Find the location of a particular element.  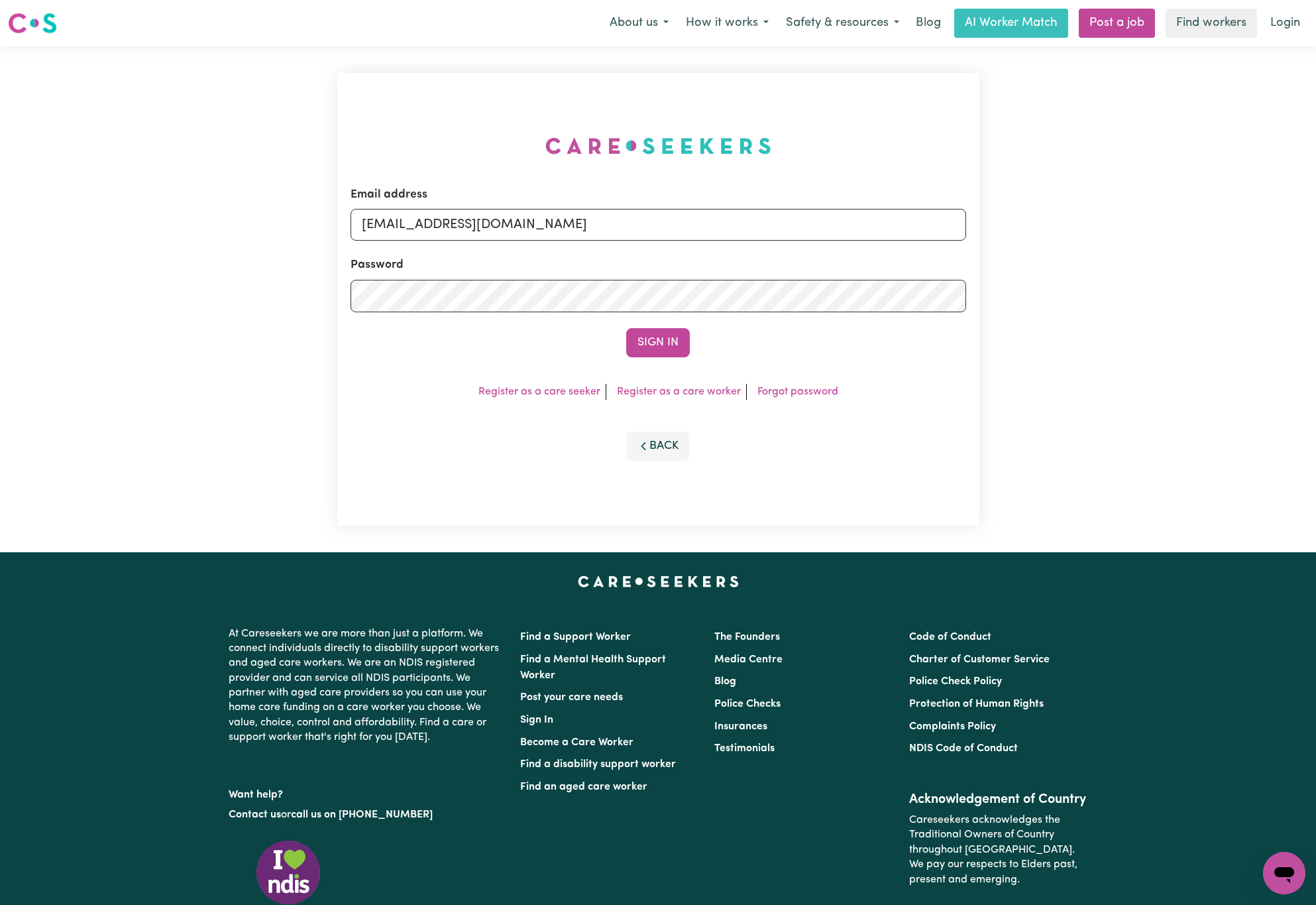

a: Testimonials is located at coordinates (744, 749).